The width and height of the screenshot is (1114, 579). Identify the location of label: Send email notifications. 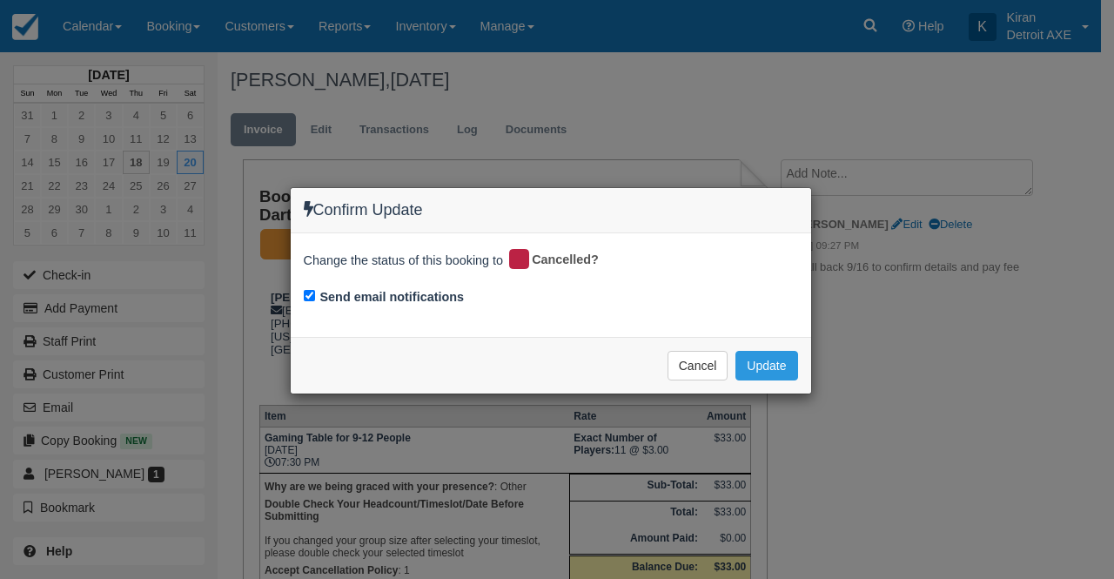
(393, 297).